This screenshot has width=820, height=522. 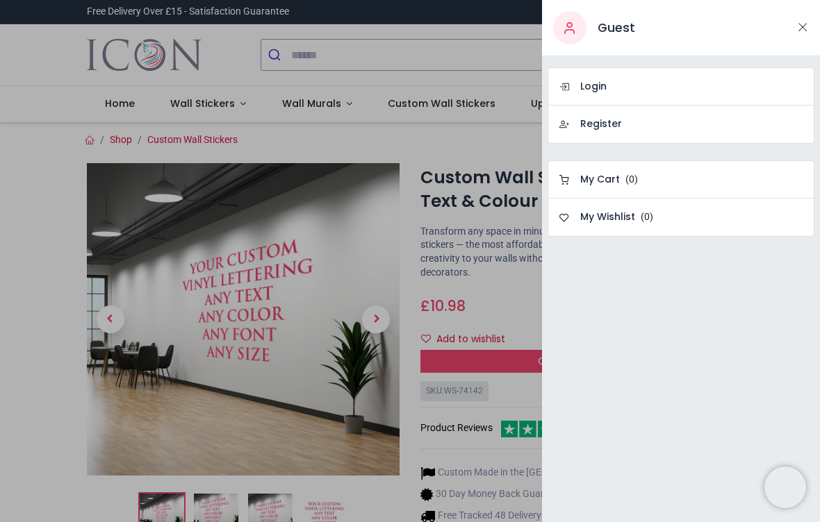 What do you see at coordinates (681, 217) in the screenshot?
I see `a: My Wishlist (0)` at bounding box center [681, 217].